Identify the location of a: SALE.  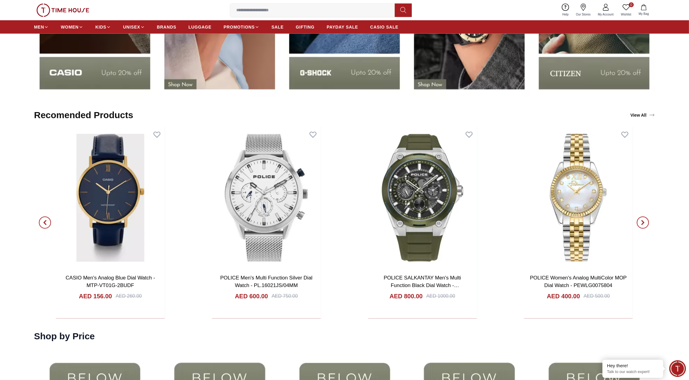
(278, 27).